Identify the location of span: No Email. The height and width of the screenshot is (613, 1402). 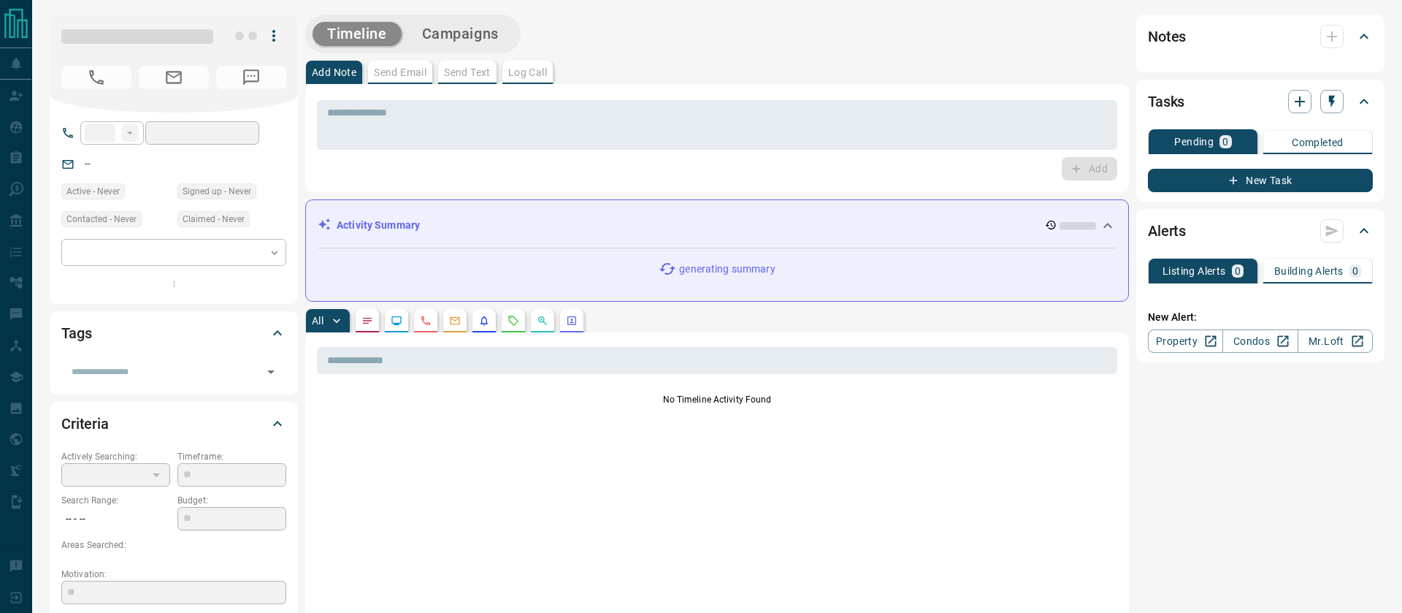
(174, 77).